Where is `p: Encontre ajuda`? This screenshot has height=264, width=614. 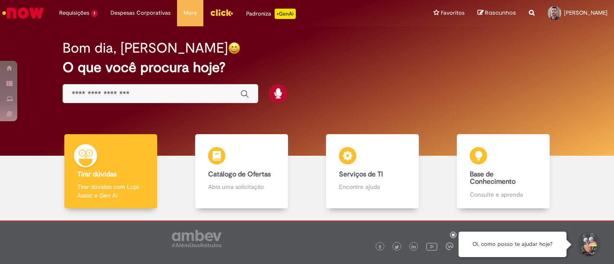
p: Encontre ajuda is located at coordinates (372, 187).